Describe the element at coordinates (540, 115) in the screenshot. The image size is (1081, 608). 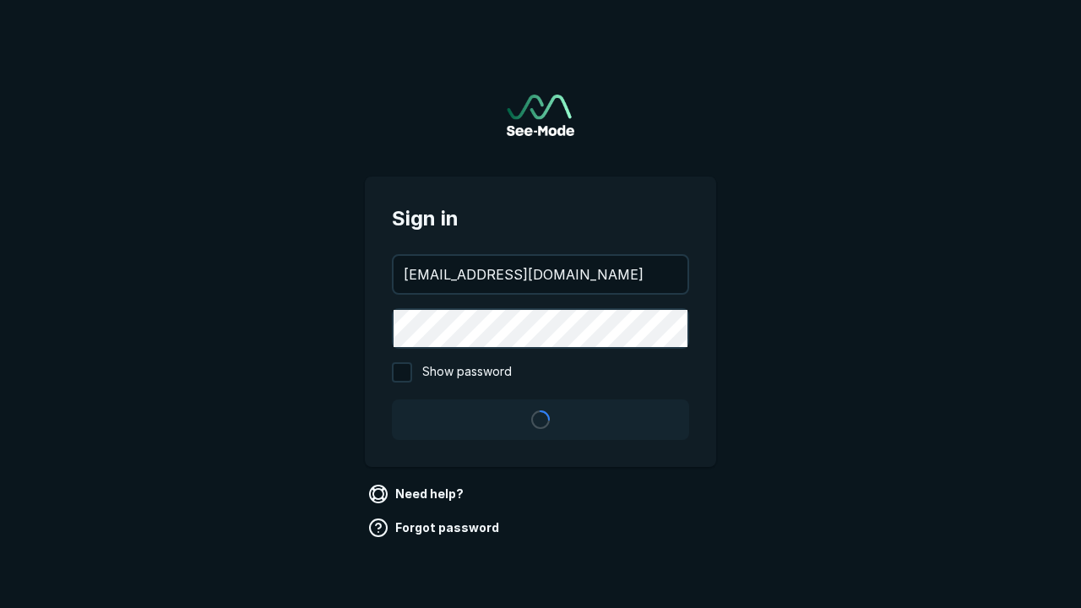
I see `img: See-Mode Logo` at that location.